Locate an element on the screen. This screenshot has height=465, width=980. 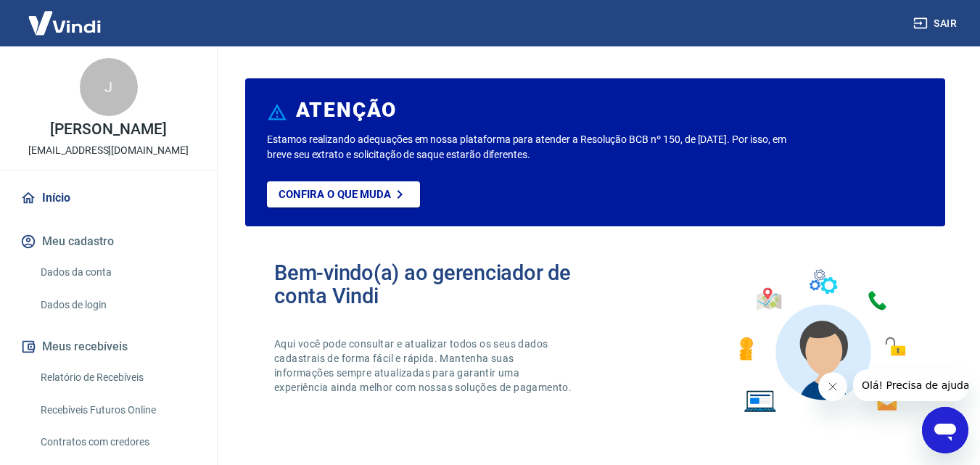
a: Contratos com credores is located at coordinates (117, 442).